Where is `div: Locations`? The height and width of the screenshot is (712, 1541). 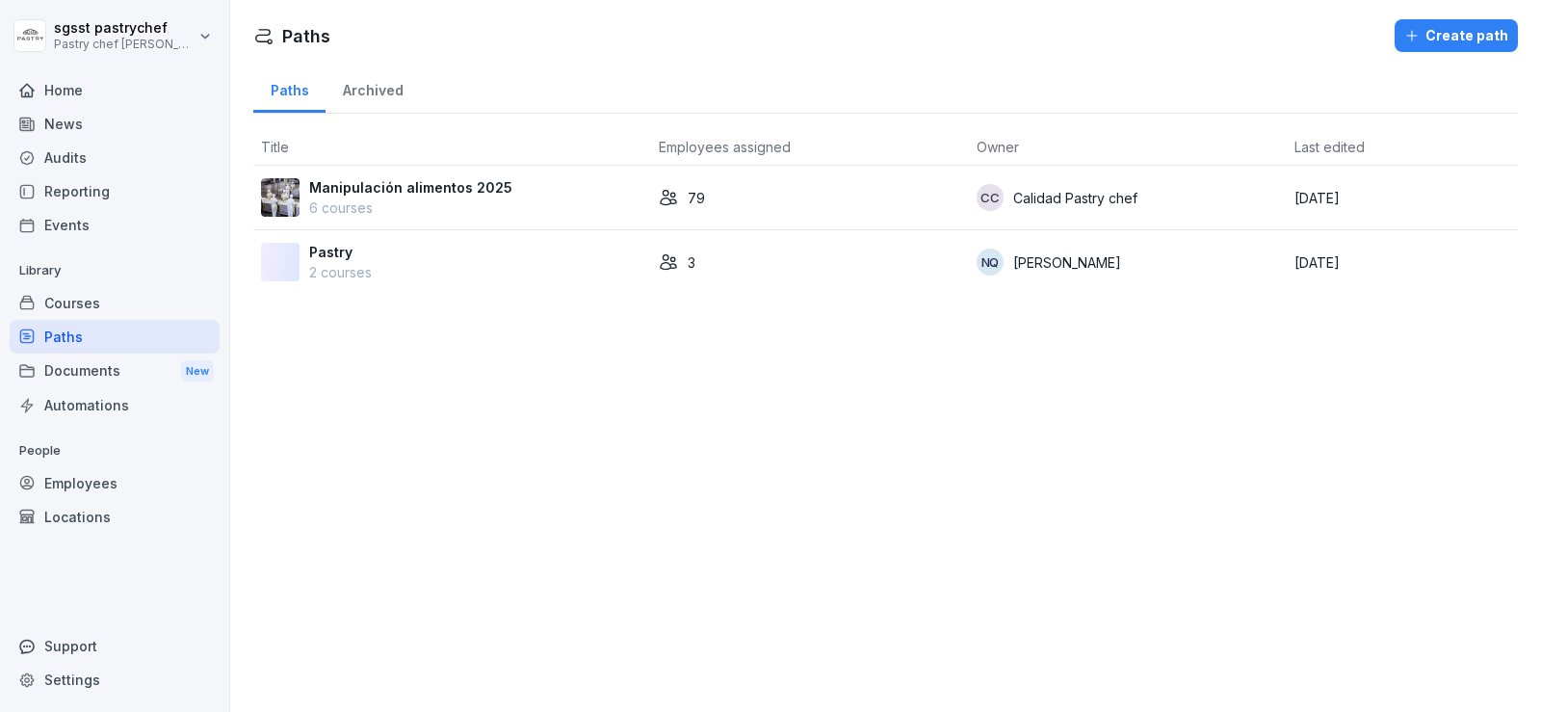
div: Locations is located at coordinates (115, 516).